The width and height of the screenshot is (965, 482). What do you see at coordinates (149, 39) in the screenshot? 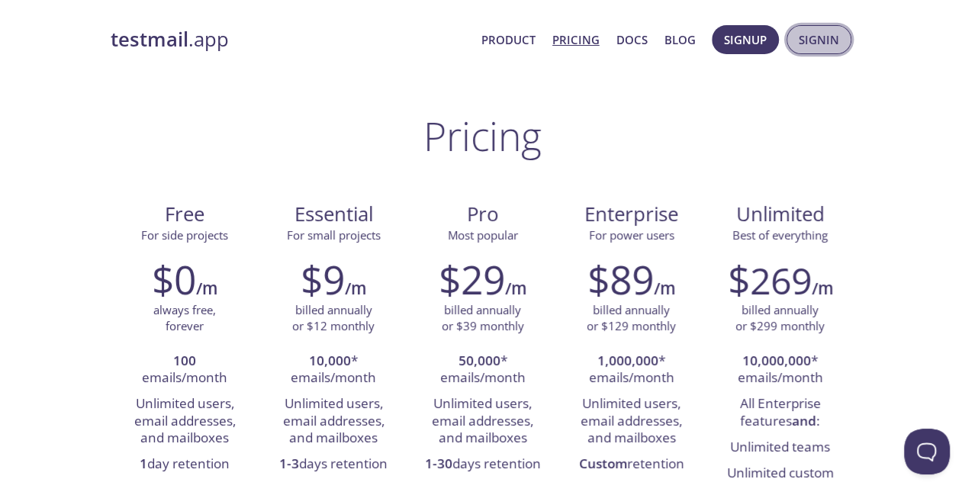
I see `strong: testmail` at bounding box center [149, 39].